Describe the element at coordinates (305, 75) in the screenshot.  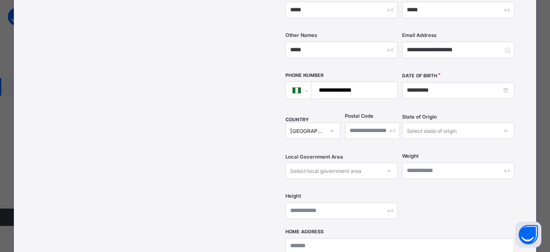
I see `label: Phone Number` at that location.